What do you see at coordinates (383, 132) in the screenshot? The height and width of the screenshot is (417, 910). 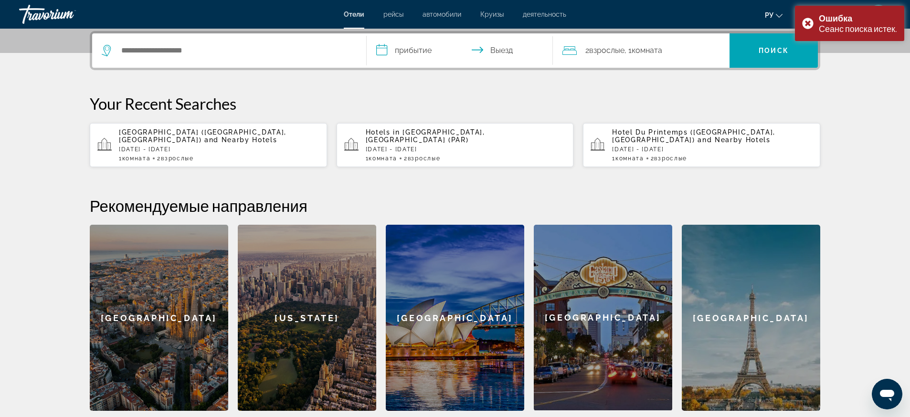 I see `span: Hotels in` at bounding box center [383, 132].